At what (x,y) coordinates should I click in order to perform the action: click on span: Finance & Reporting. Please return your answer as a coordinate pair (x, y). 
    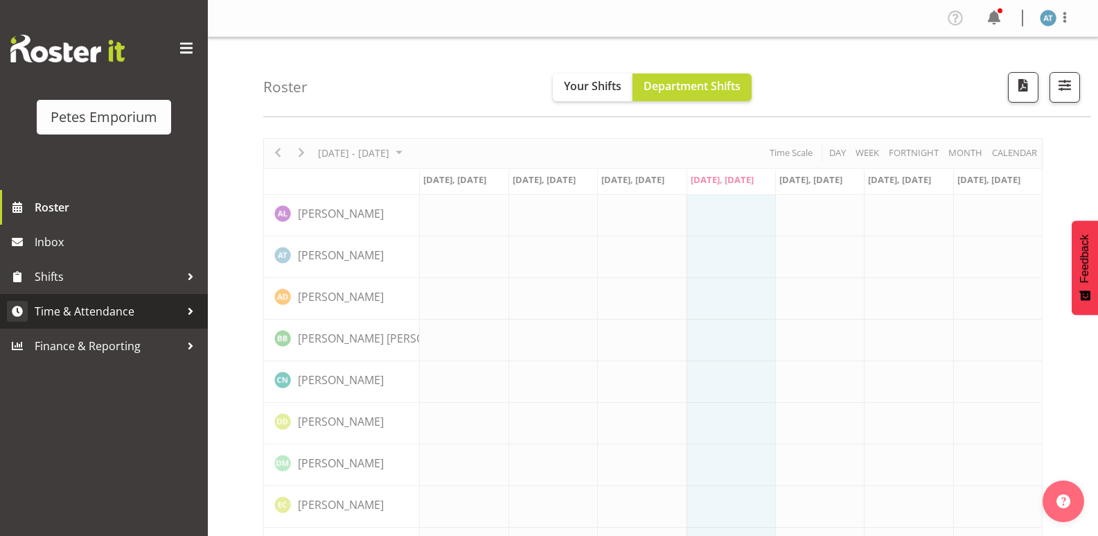
    Looking at the image, I should click on (107, 346).